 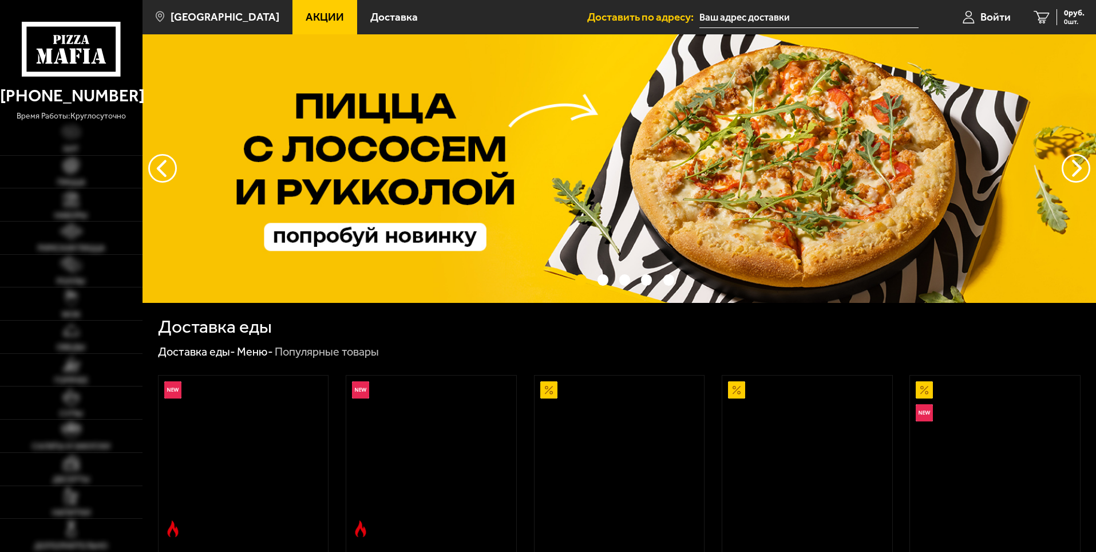 I want to click on span: Доставить по адресу:, so click(x=643, y=17).